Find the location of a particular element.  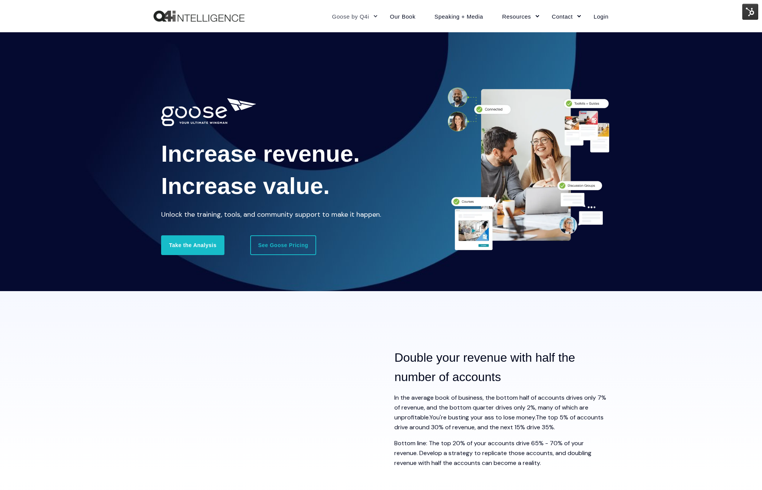

span: Unlock the training, tools, and community support to make it happen. is located at coordinates (271, 214).